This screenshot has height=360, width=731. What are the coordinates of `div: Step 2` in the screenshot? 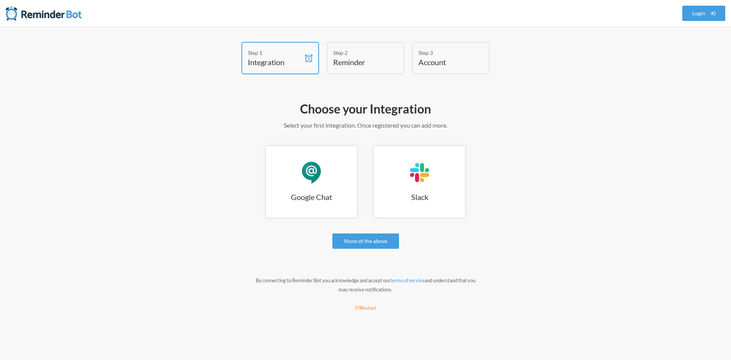 It's located at (360, 53).